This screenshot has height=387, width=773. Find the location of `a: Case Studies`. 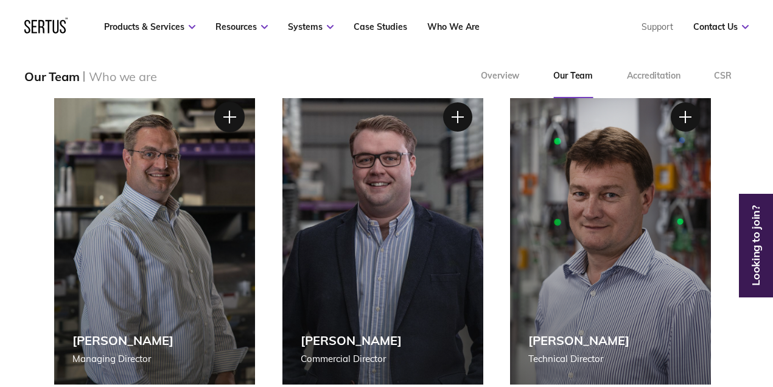

a: Case Studies is located at coordinates (381, 27).